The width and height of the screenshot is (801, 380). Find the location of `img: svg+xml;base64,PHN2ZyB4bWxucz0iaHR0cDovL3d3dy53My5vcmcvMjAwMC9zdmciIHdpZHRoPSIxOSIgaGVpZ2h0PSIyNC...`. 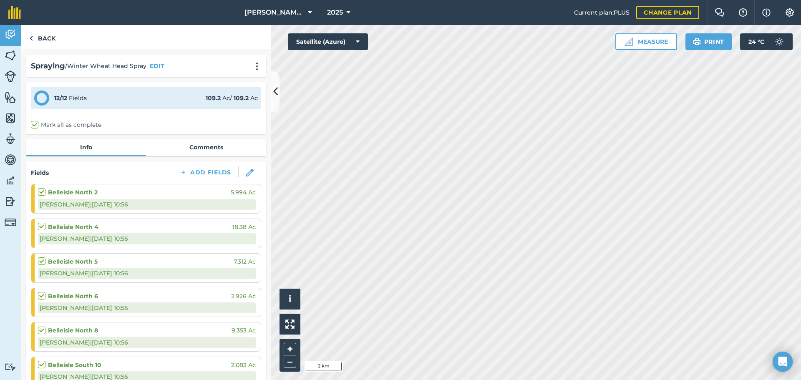

img: svg+xml;base64,PHN2ZyB4bWxucz0iaHR0cDovL3d3dy53My5vcmcvMjAwMC9zdmciIHdpZHRoPSIxOSIgaGVpZ2h0PSIyNC... is located at coordinates (696, 42).